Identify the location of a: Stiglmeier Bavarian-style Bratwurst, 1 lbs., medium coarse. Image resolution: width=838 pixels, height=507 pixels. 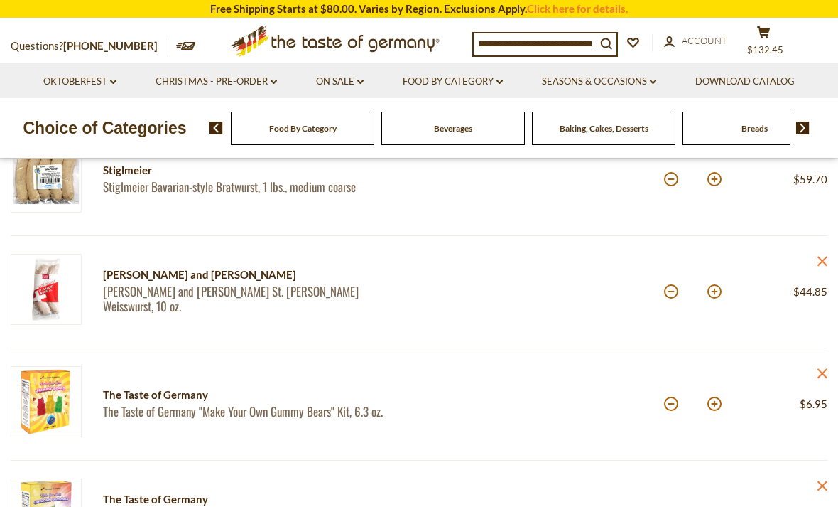
(249, 186).